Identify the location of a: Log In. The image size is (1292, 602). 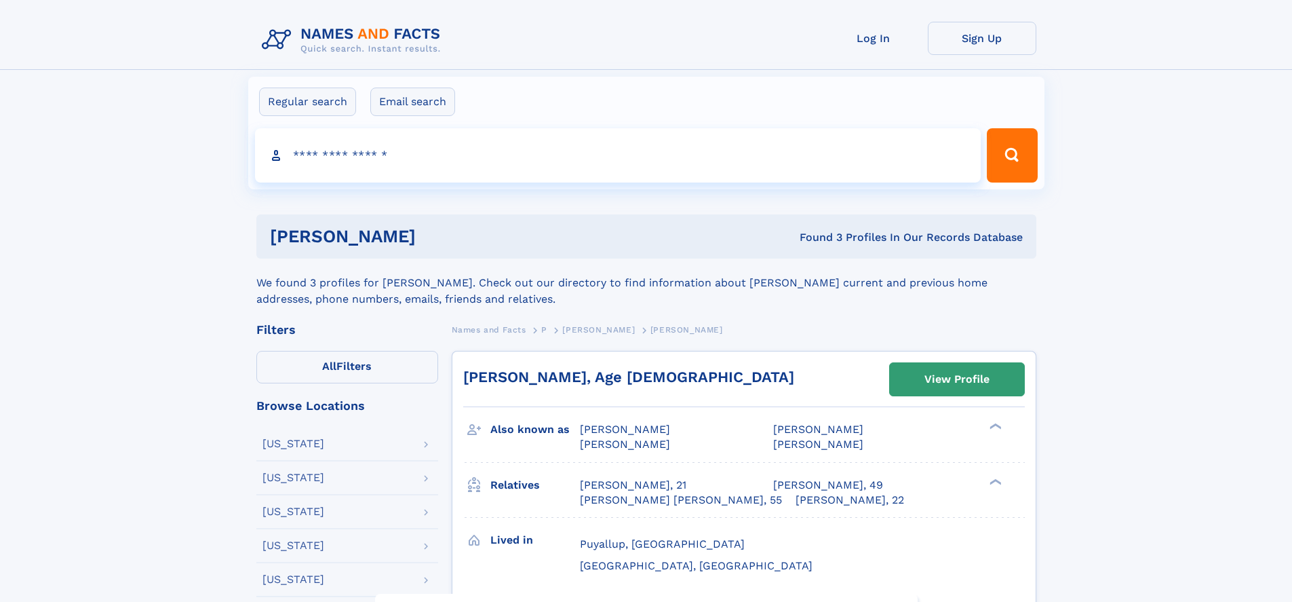
(874, 38).